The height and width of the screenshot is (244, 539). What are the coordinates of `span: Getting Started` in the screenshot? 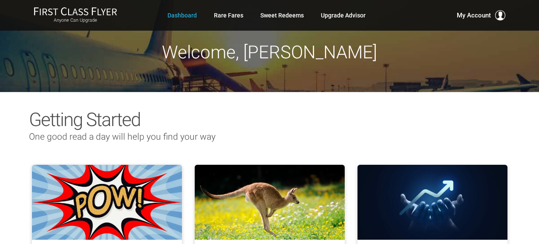 It's located at (84, 120).